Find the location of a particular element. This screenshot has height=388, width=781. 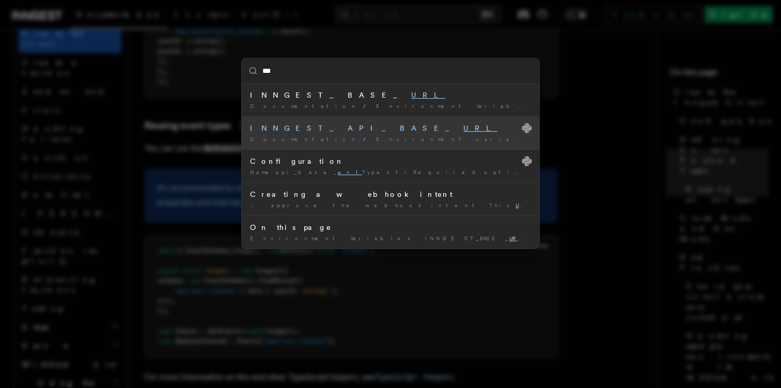

div: On this page is located at coordinates (391, 227).